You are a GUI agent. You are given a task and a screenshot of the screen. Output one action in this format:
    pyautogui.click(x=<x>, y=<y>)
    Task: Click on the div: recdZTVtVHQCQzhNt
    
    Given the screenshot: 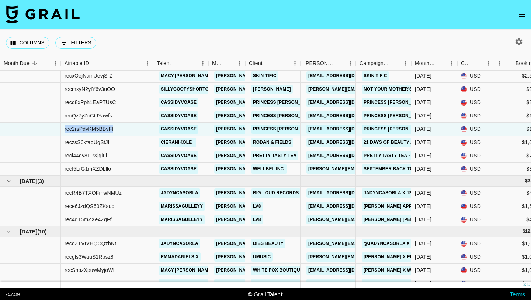 What is the action you would take?
    pyautogui.click(x=90, y=243)
    